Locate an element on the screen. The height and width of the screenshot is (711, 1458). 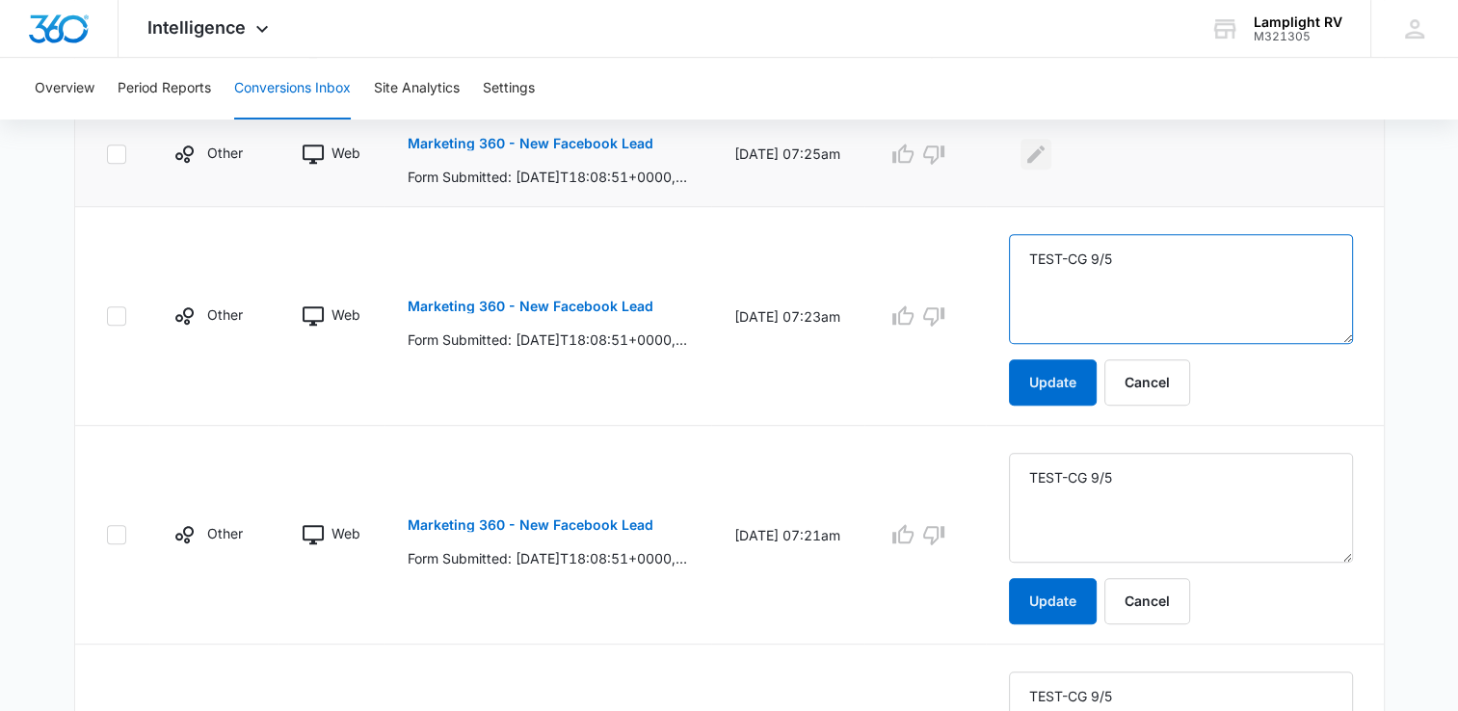
button: Edit Comments is located at coordinates (1036, 154).